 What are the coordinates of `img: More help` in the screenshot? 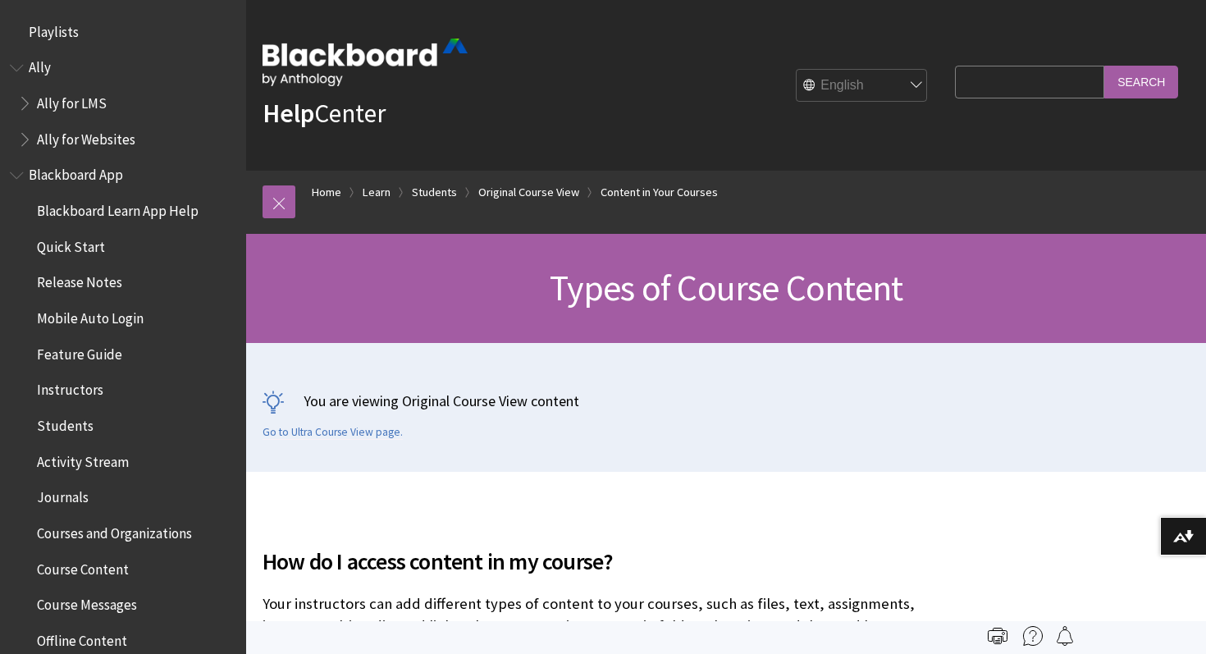 It's located at (1033, 636).